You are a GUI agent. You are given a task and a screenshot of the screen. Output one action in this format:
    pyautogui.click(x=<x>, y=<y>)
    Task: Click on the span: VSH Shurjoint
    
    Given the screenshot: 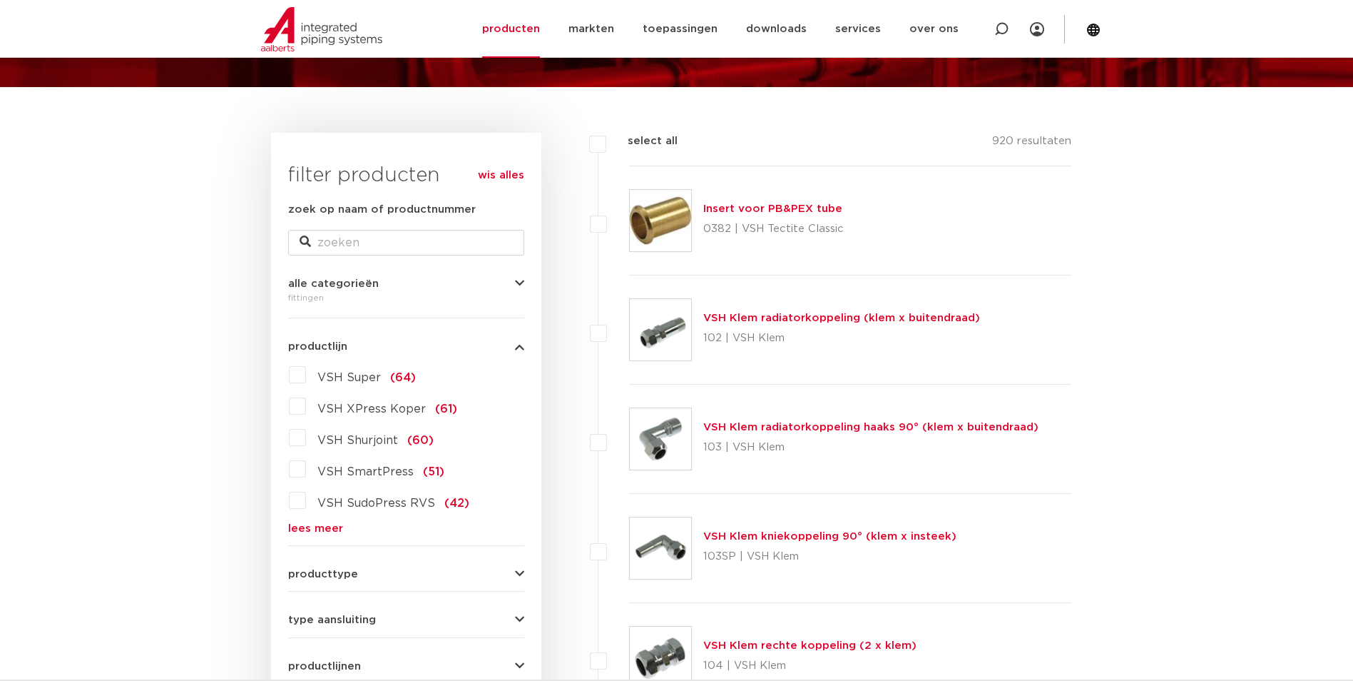 What is the action you would take?
    pyautogui.click(x=357, y=440)
    